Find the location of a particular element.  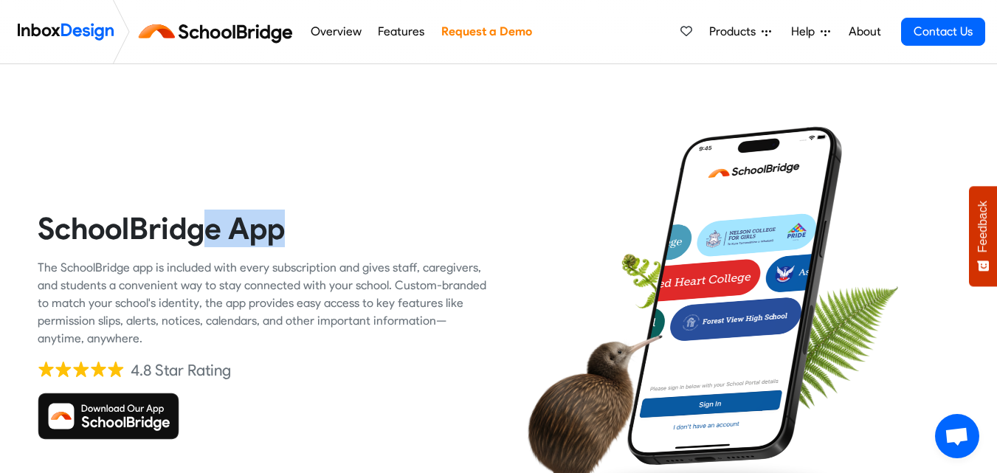

div: Open chat is located at coordinates (957, 436).